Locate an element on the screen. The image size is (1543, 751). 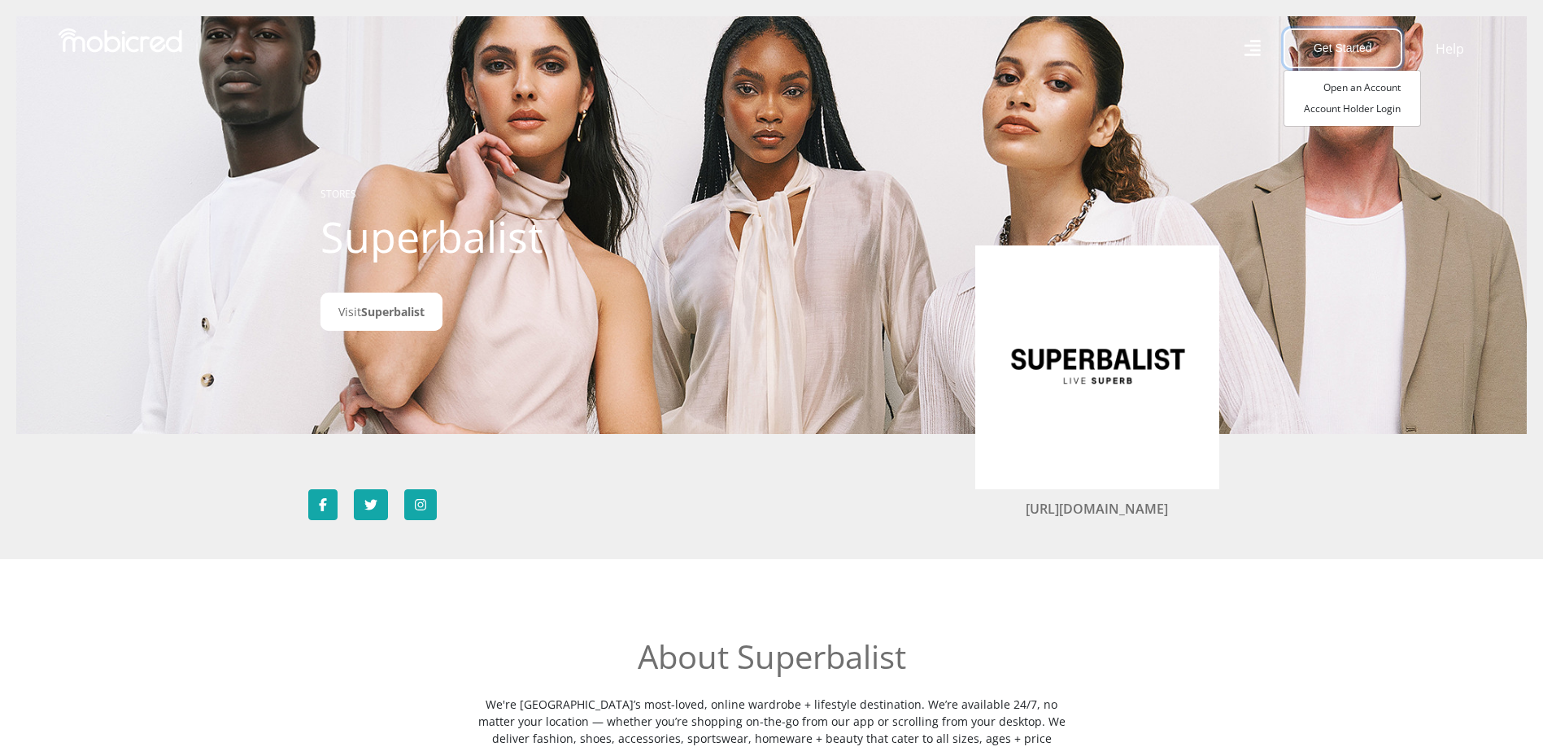
div: Get Started is located at coordinates (1352, 98).